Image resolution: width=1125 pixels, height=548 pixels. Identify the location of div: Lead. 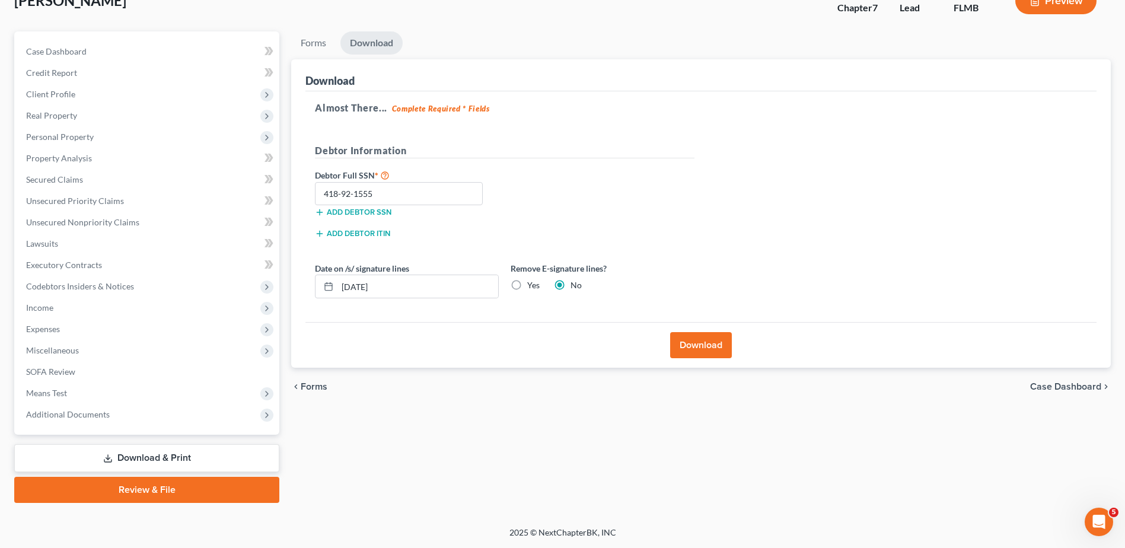
(917, 8).